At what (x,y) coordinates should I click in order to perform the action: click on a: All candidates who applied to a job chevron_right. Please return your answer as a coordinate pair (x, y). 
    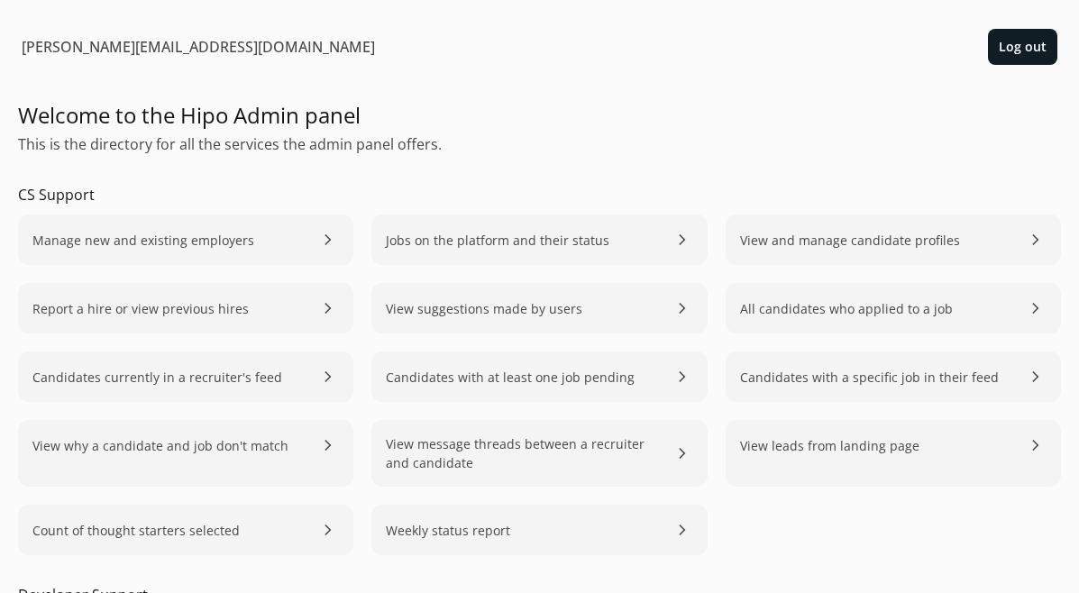
    Looking at the image, I should click on (893, 308).